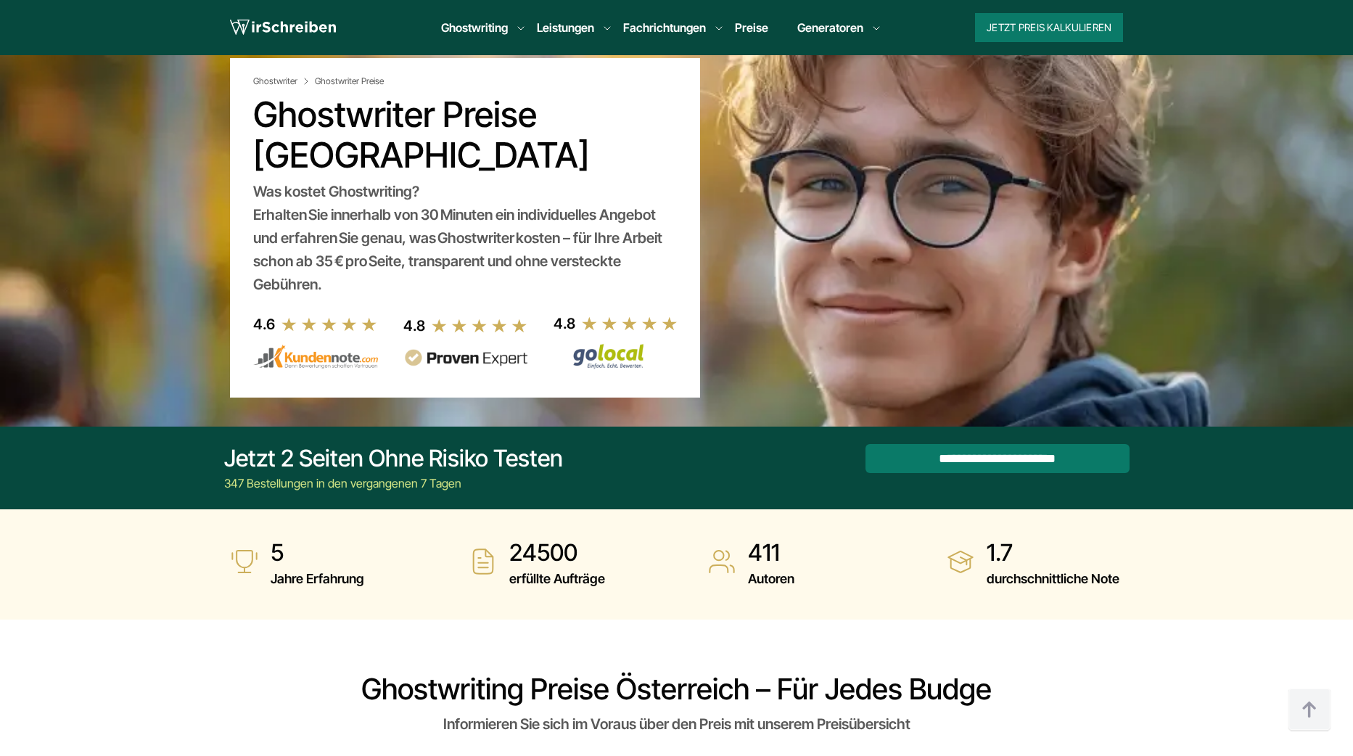 This screenshot has width=1353, height=756. I want to click on span: durchschnittliche Note, so click(1053, 579).